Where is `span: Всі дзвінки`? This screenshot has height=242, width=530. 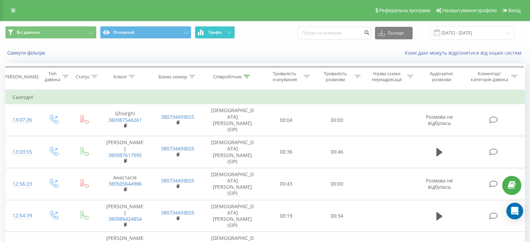 span: Всі дзвінки is located at coordinates (28, 32).